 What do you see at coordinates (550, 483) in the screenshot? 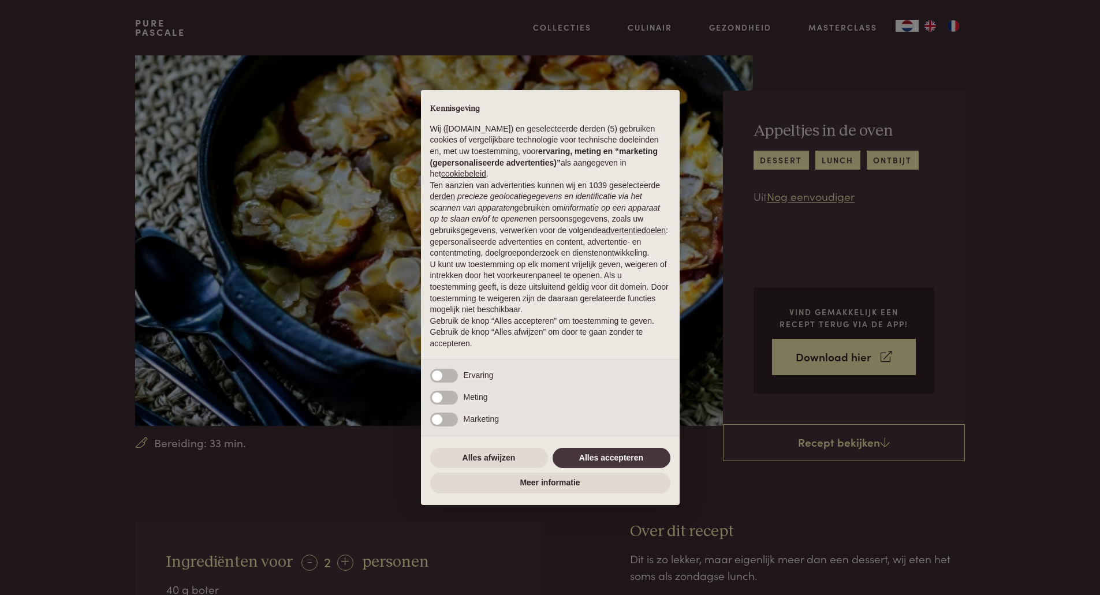
I see `button: Meer informatie` at bounding box center [550, 483].